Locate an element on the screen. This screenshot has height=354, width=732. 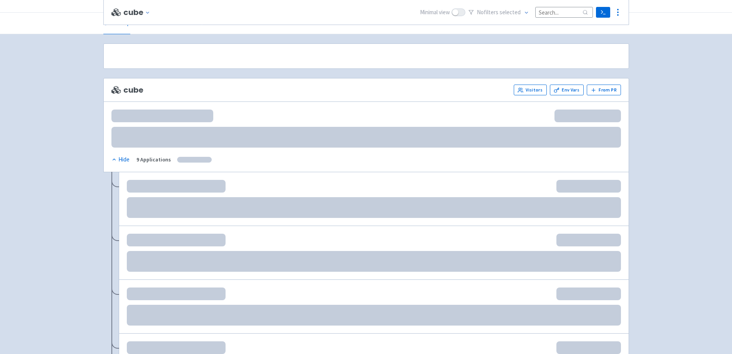
input: Search... is located at coordinates (564, 12).